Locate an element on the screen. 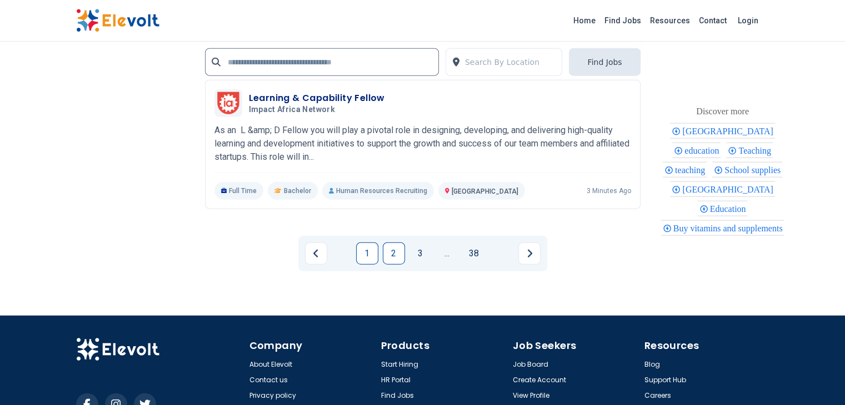 The image size is (845, 405). div: Buy vitamins and supplements is located at coordinates (723, 228).